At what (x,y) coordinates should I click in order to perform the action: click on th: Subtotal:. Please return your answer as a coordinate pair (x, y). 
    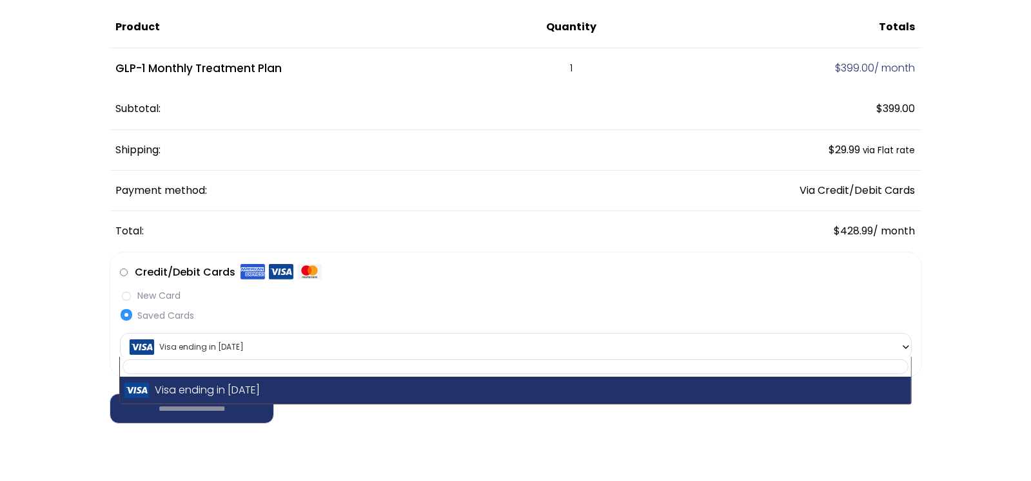
    Looking at the image, I should click on (375, 109).